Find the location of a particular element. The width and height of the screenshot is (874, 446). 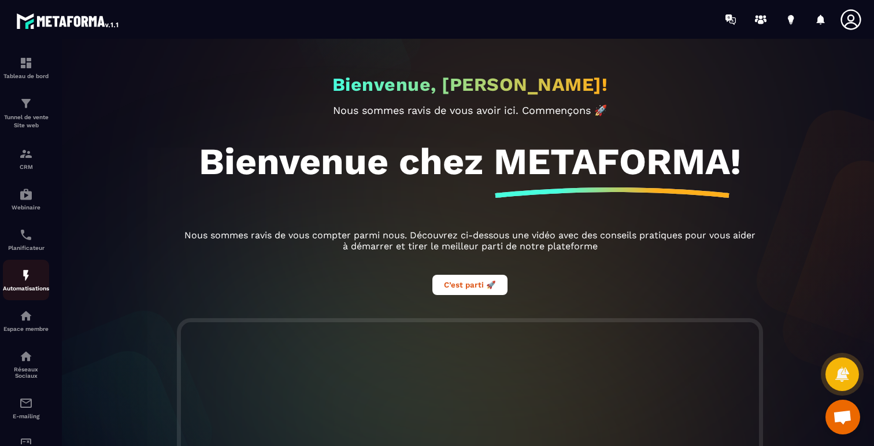

h1: Bienvenue chez METAFORMA! is located at coordinates (470, 161).